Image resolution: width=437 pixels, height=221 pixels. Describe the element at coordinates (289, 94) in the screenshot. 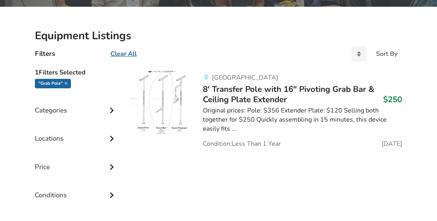

I see `span: 8' Transfer Pole with 16" Pivoting Grab Bar & Ceiling Plate Extender` at that location.